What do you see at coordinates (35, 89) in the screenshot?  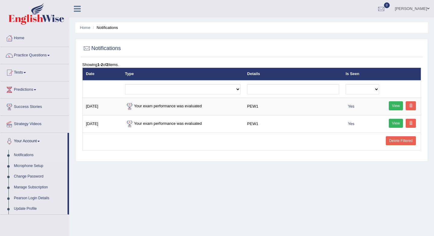 I see `a: Predictions` at bounding box center [35, 89].